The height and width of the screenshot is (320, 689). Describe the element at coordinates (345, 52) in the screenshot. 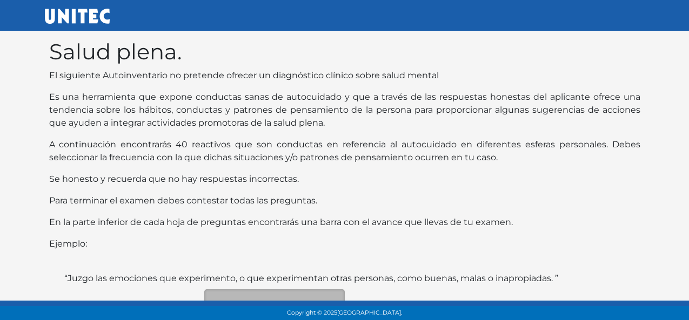

I see `h1: Salud plena.` at that location.